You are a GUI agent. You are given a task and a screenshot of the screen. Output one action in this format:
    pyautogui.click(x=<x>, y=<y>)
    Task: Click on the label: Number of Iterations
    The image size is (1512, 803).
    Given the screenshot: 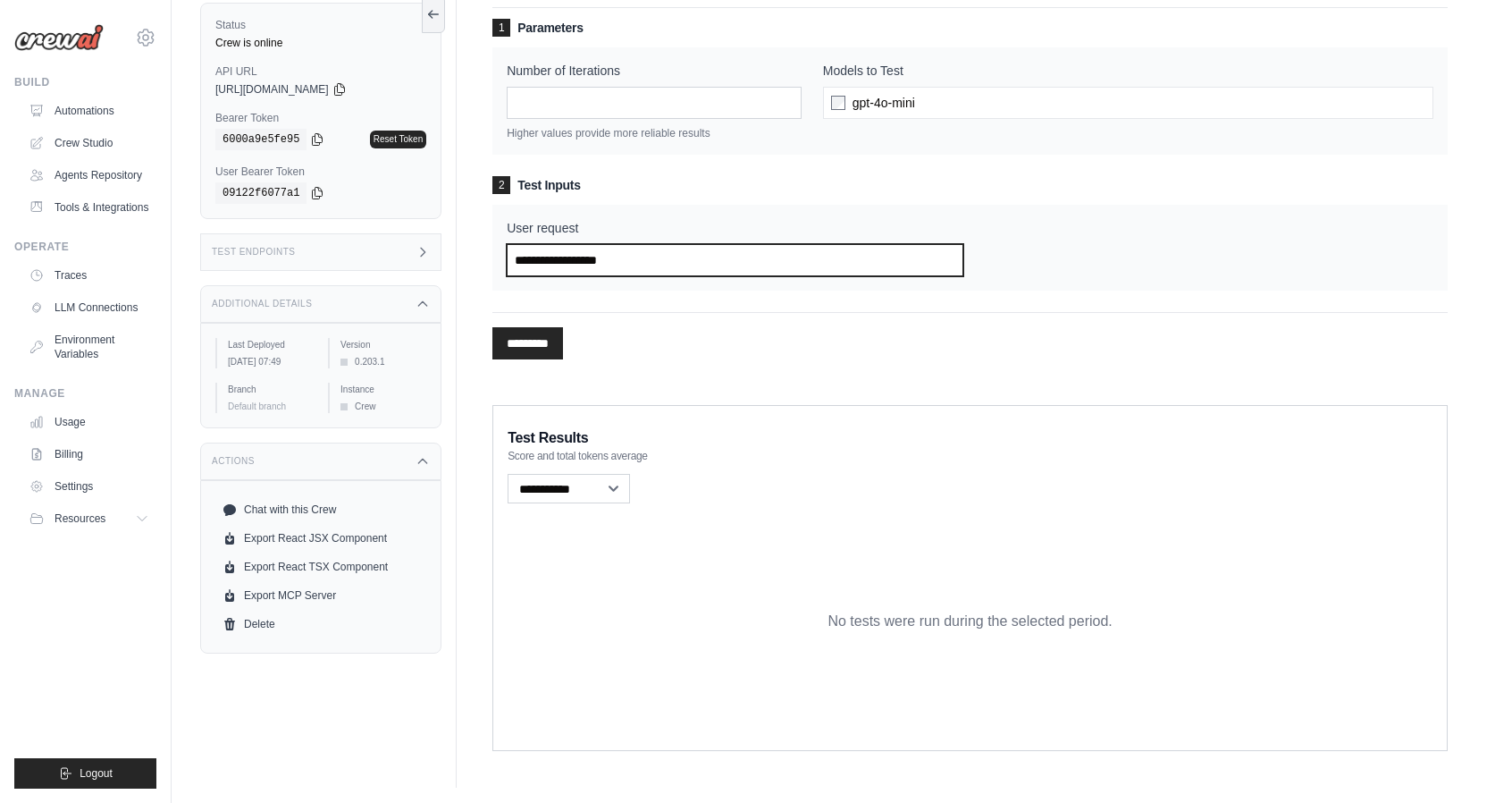 What is the action you would take?
    pyautogui.click(x=654, y=71)
    